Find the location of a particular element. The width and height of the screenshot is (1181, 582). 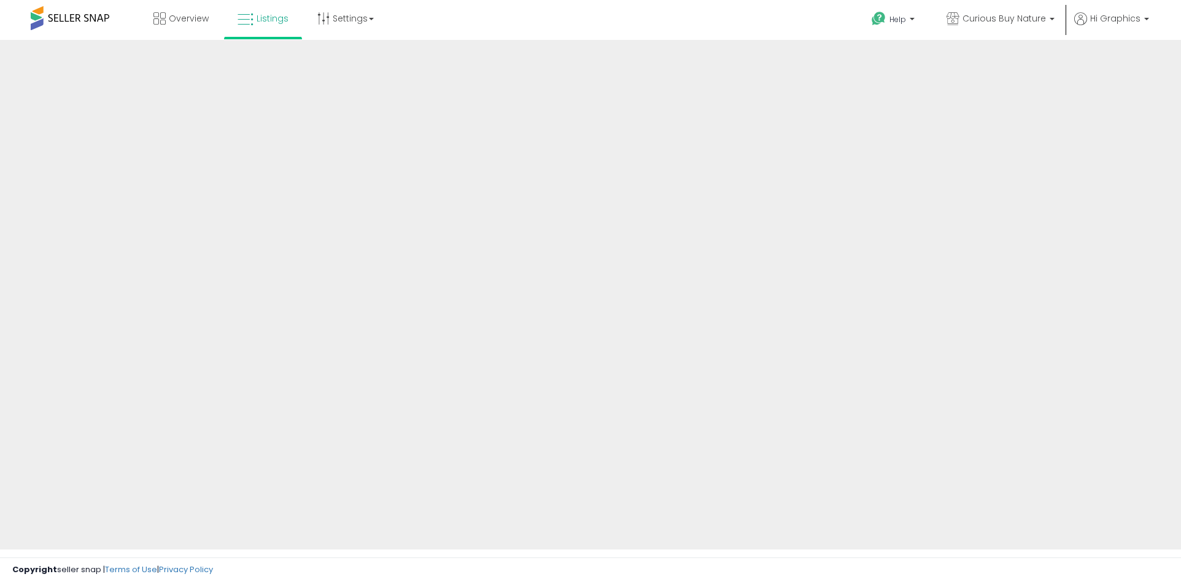

i: Get Help is located at coordinates (878, 18).